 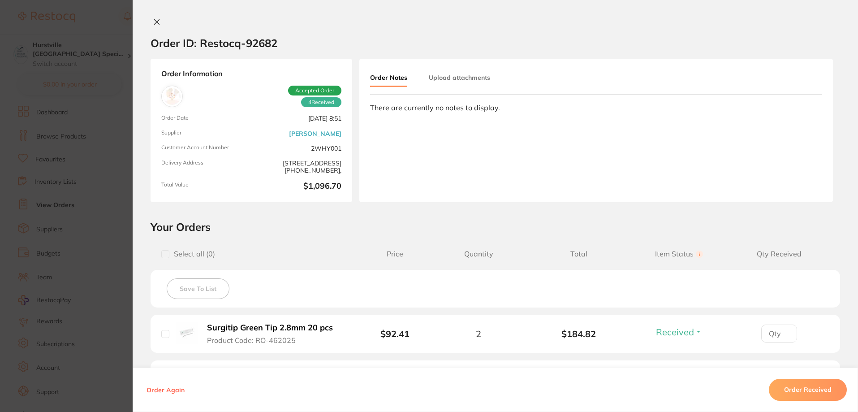 I want to click on b: $1,096.70, so click(x=298, y=186).